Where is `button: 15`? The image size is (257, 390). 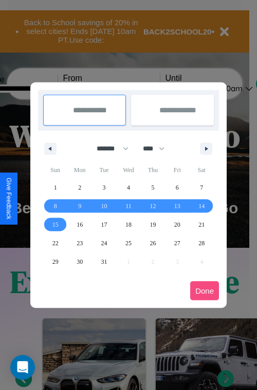 button: 15 is located at coordinates (55, 225).